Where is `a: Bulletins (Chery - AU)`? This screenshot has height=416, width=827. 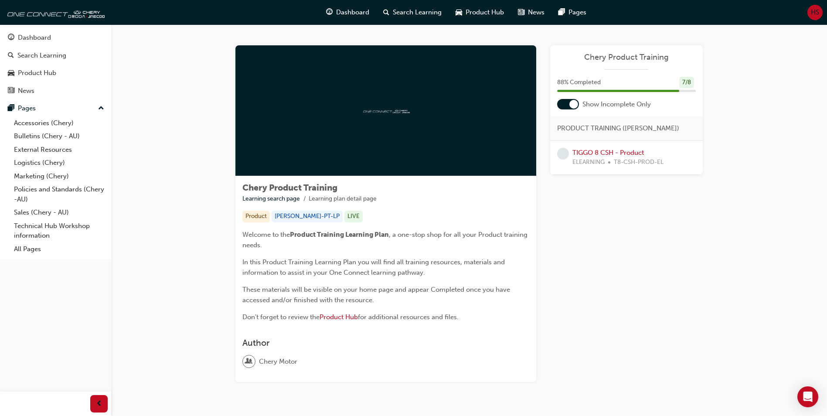
a: Bulletins (Chery - AU) is located at coordinates (59, 136).